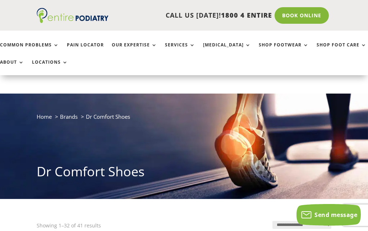  I want to click on select: Shop order, so click(302, 225).